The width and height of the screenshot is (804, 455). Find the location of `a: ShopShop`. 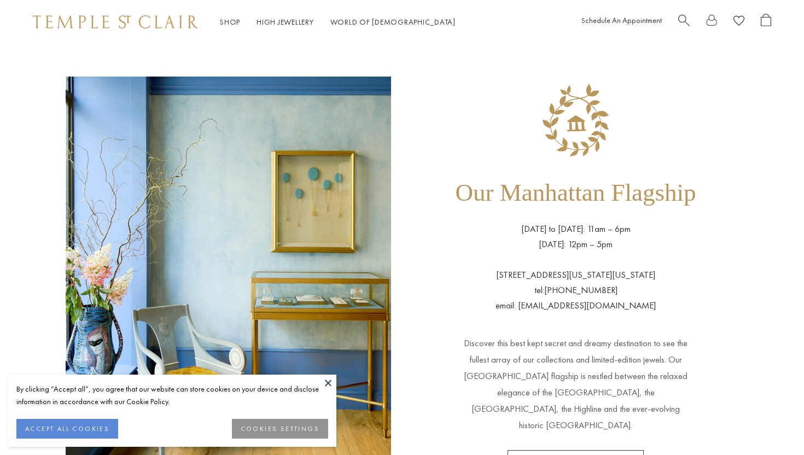

a: ShopShop is located at coordinates (230, 22).